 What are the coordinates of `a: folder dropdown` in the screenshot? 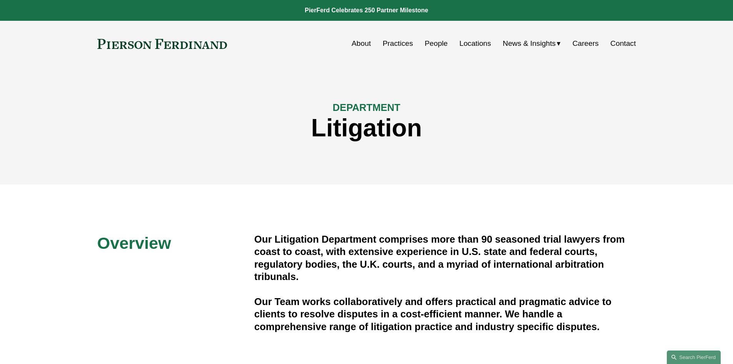 It's located at (532, 44).